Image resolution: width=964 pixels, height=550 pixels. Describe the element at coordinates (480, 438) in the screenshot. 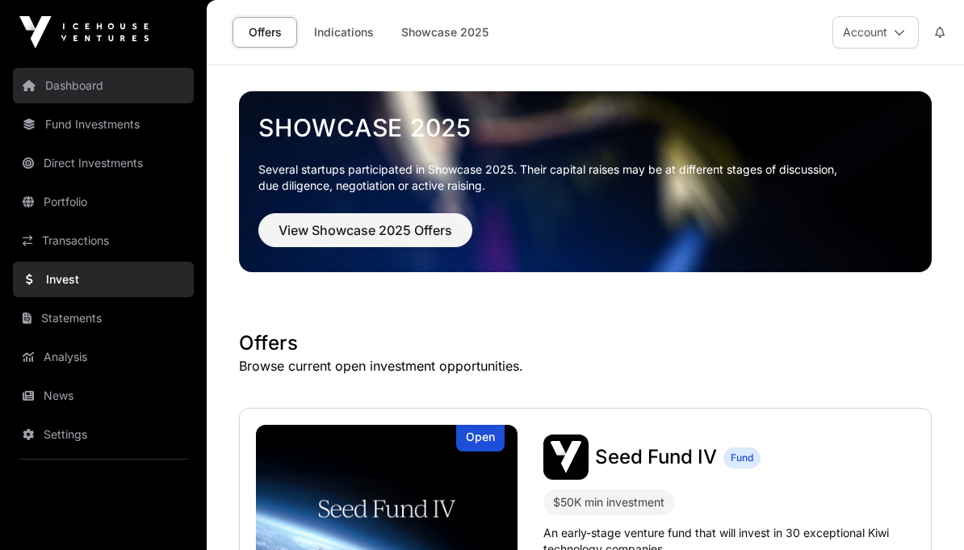

I see `div: Open` at that location.